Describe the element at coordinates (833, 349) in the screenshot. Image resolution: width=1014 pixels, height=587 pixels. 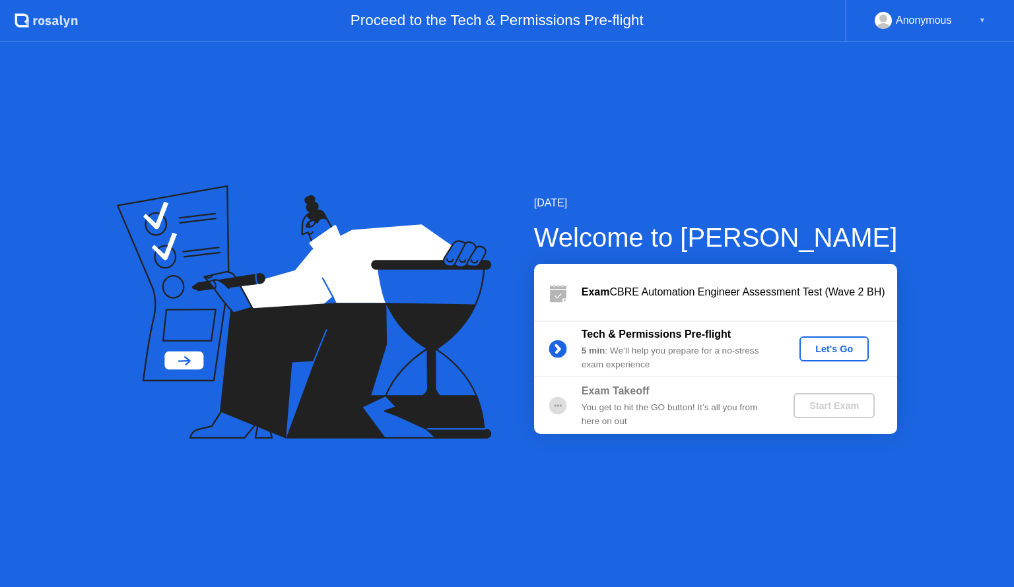
I see `div: Let's Go` at that location.